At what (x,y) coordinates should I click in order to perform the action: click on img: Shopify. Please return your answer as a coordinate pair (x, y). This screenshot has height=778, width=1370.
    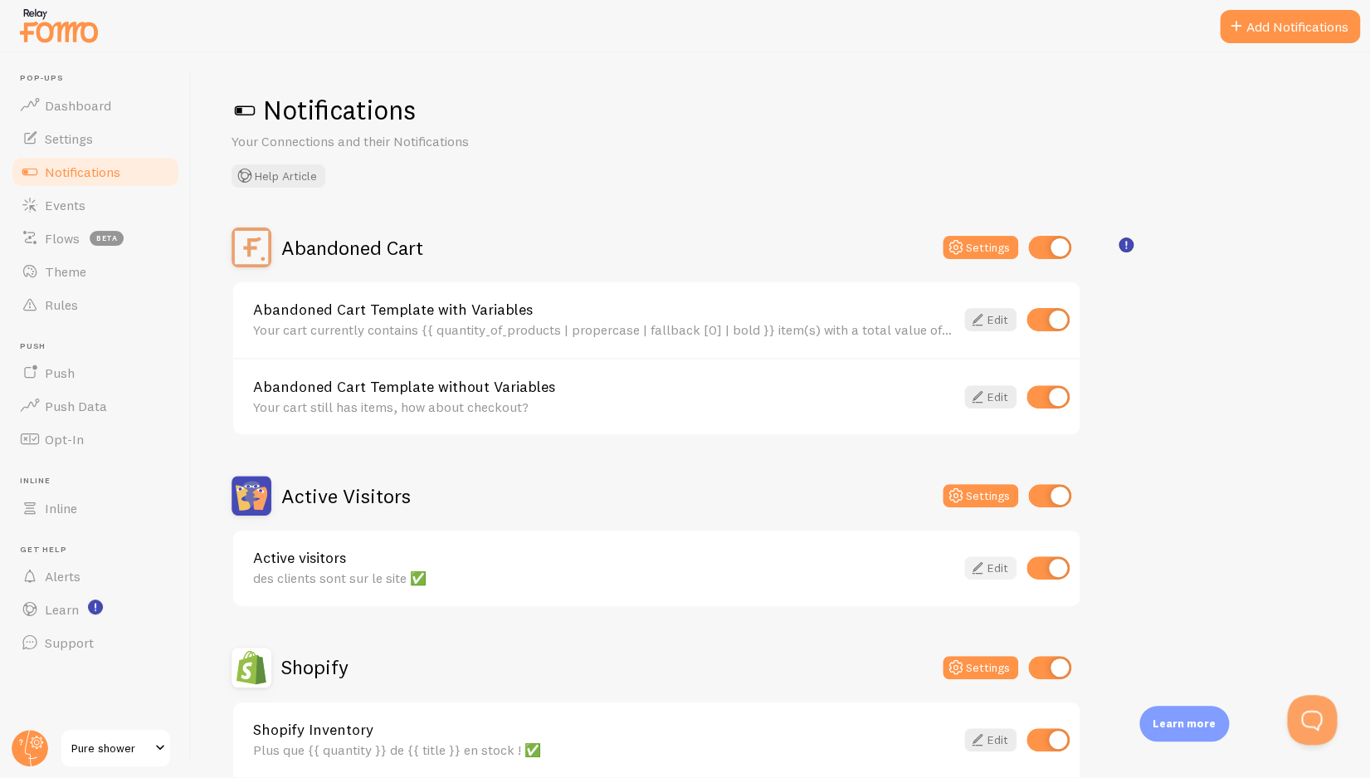
    Looking at the image, I should click on (251, 667).